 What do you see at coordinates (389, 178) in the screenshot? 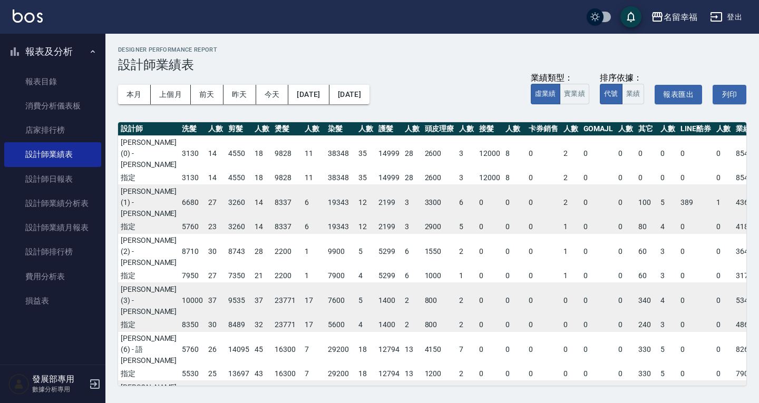
I see `td: 14999` at bounding box center [389, 178].